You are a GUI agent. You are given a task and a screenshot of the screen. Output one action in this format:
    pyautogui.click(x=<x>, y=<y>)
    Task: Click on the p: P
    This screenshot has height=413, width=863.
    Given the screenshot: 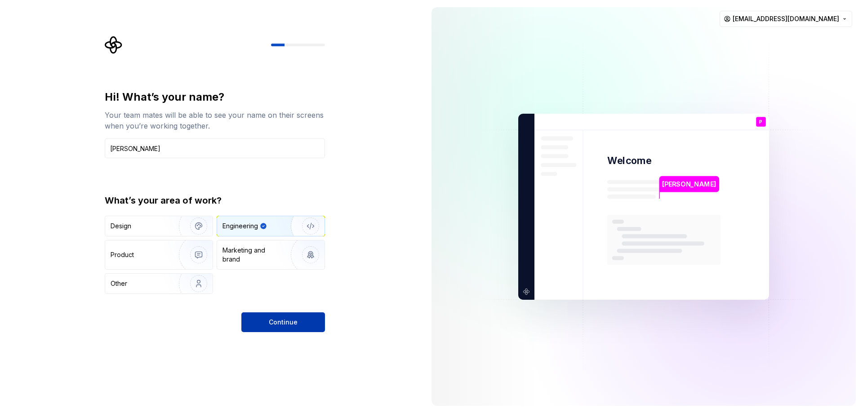 What is the action you would take?
    pyautogui.click(x=761, y=121)
    